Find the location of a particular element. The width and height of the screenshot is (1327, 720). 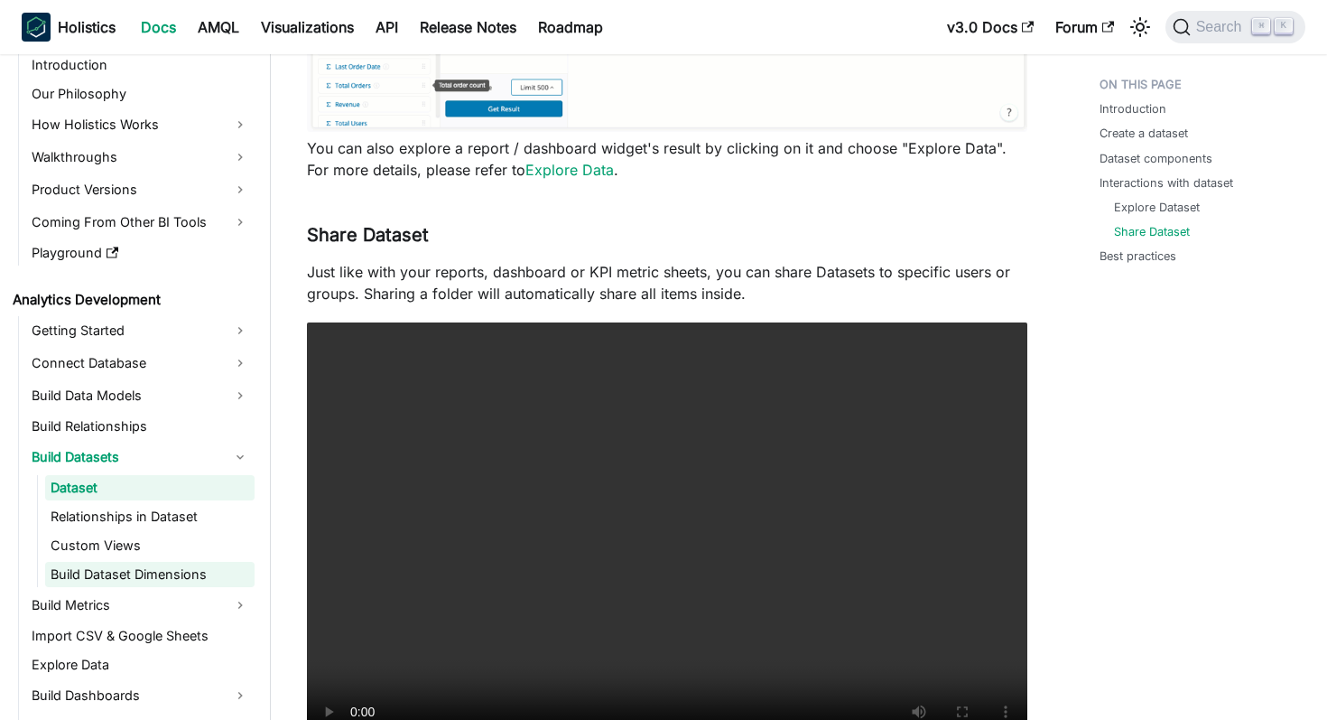

kbd: K is located at coordinates (1284, 26).